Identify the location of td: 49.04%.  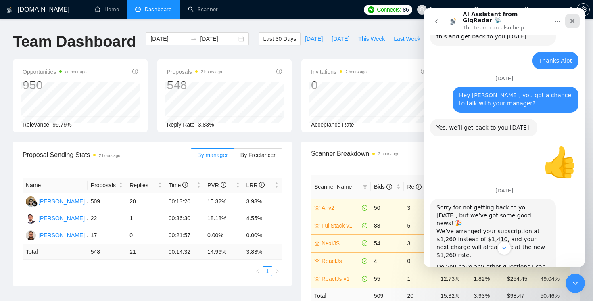
(553, 279).